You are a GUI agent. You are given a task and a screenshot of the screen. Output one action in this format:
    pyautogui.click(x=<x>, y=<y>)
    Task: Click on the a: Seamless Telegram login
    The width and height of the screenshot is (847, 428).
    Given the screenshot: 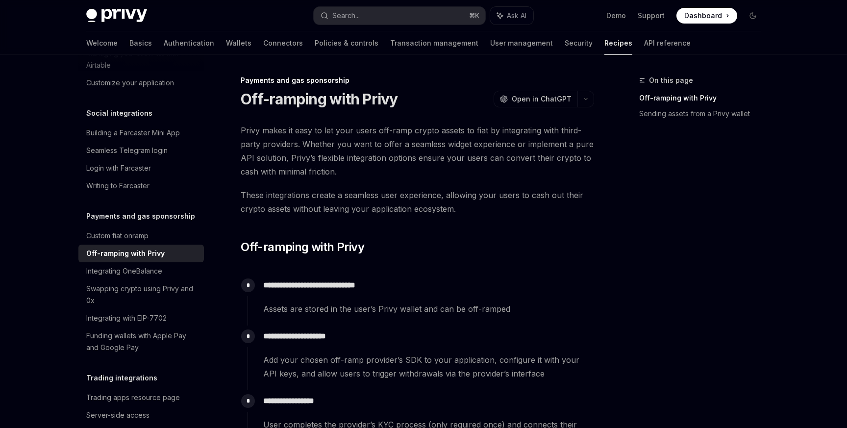 What is the action you would take?
    pyautogui.click(x=141, y=151)
    